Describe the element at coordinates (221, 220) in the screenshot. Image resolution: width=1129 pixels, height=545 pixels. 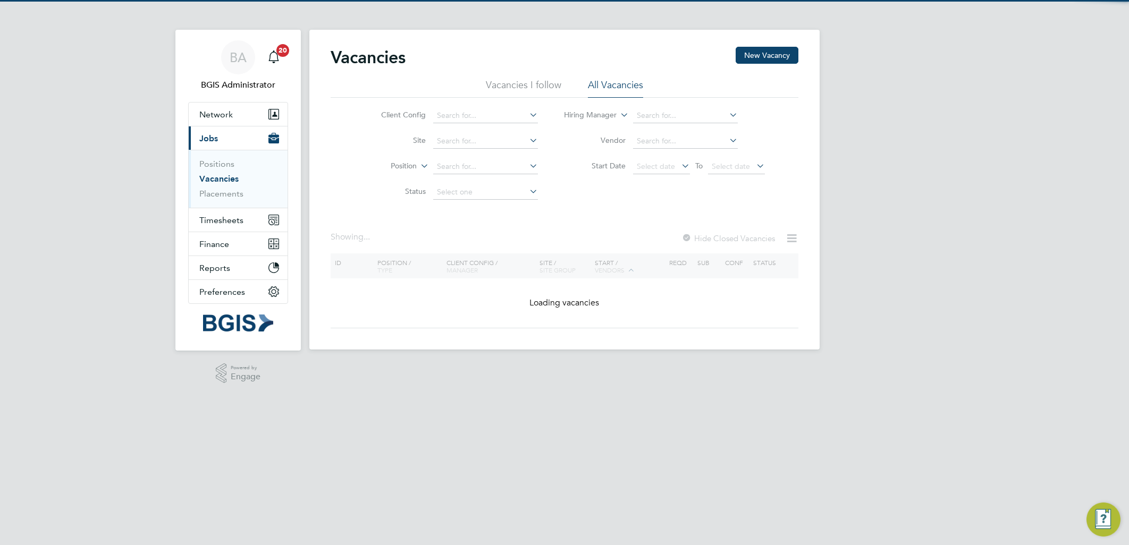
I see `span: Timesheets` at that location.